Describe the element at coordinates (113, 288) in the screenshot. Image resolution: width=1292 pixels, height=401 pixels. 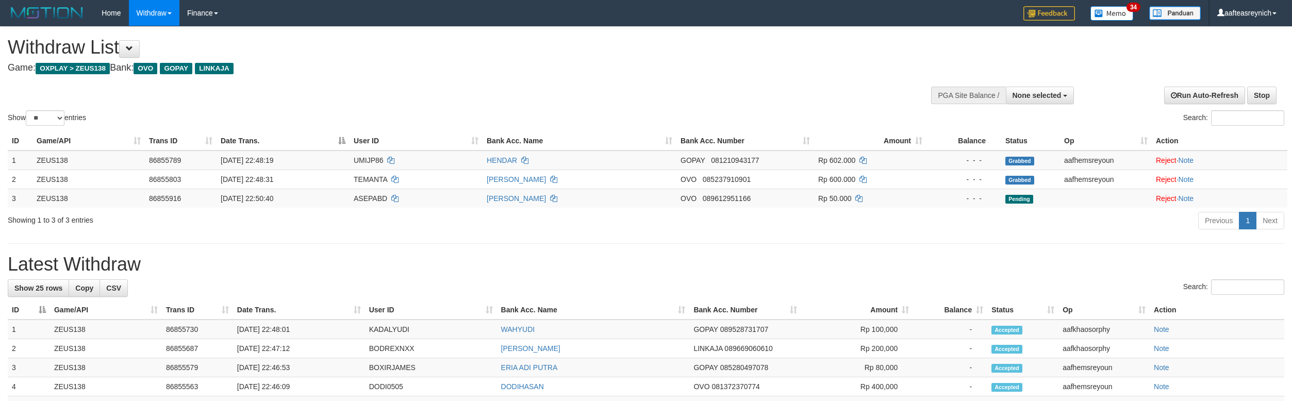
I see `a: CSV` at that location.